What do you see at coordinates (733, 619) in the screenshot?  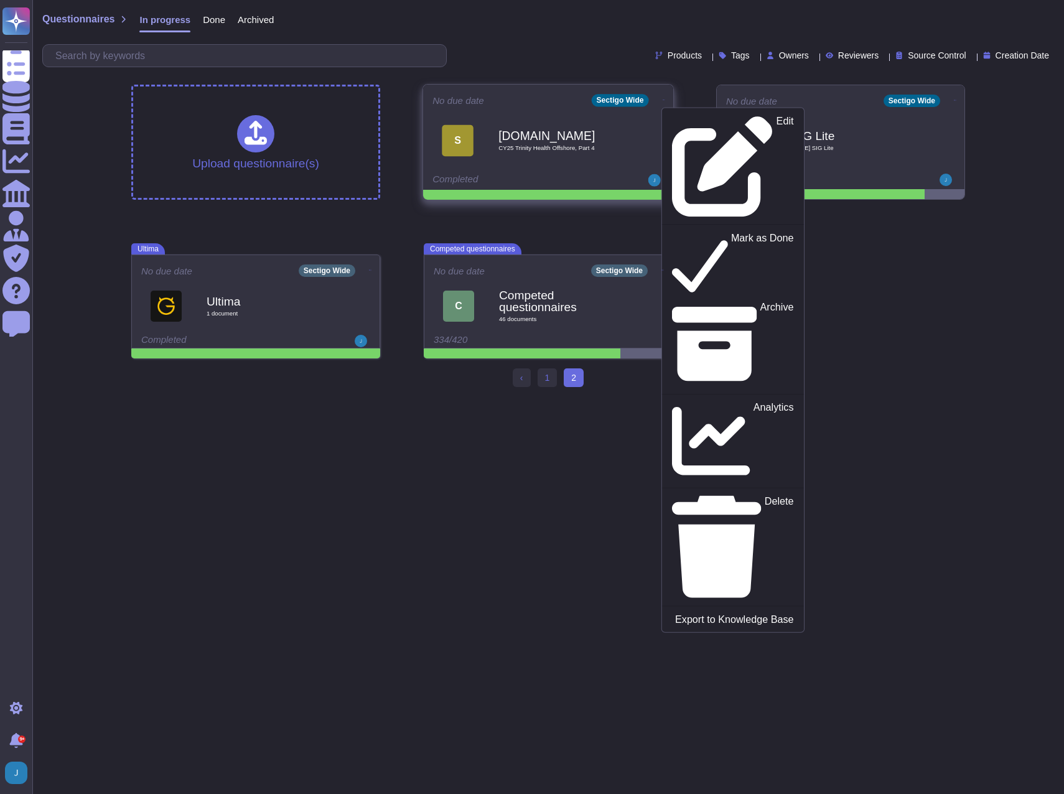 I see `a: Export to Knowledge Base` at bounding box center [733, 619].